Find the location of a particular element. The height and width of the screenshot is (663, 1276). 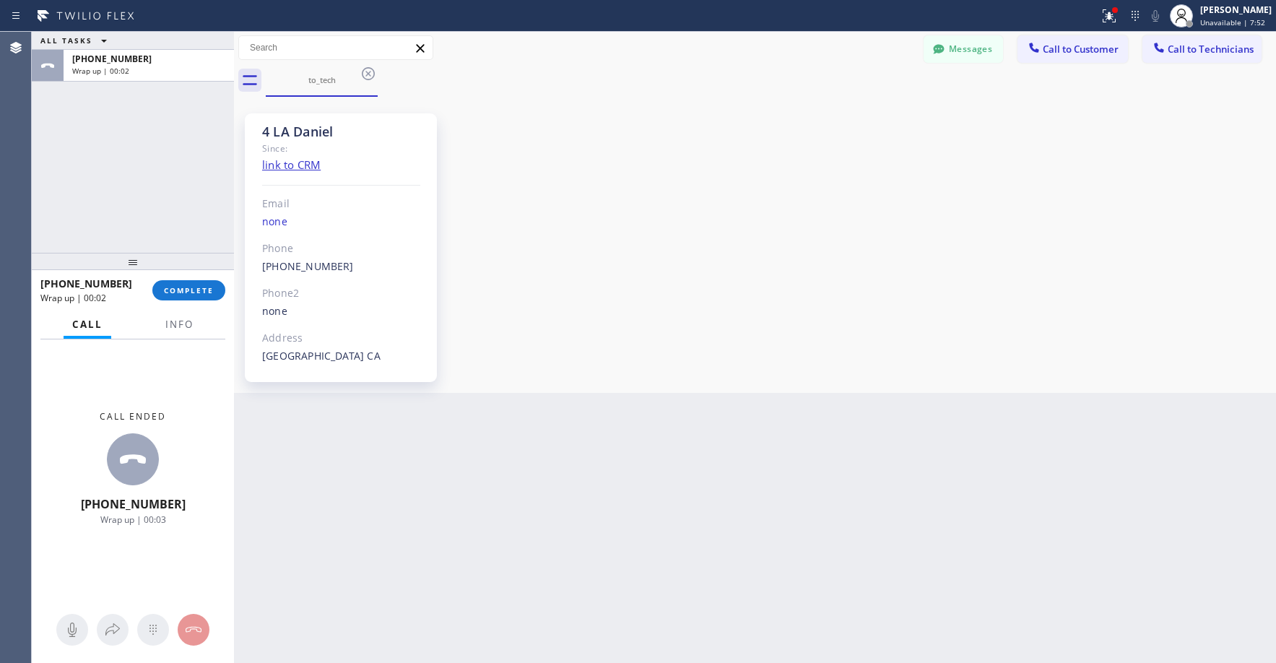

input: Search is located at coordinates (336, 48).